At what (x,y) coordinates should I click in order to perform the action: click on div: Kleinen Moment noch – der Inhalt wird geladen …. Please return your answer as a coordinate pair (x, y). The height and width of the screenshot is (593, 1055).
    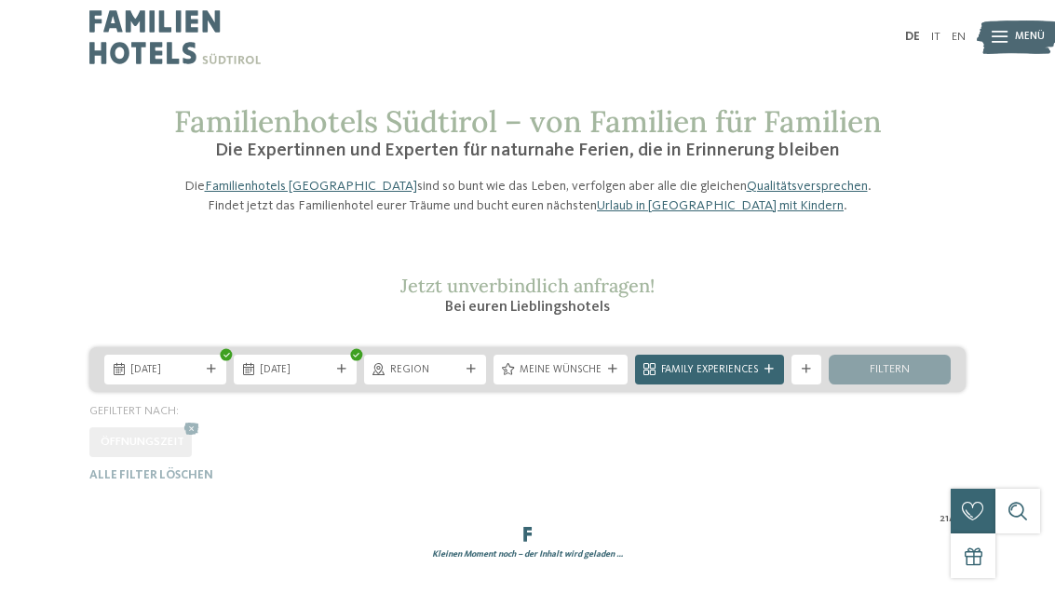
    Looking at the image, I should click on (527, 554).